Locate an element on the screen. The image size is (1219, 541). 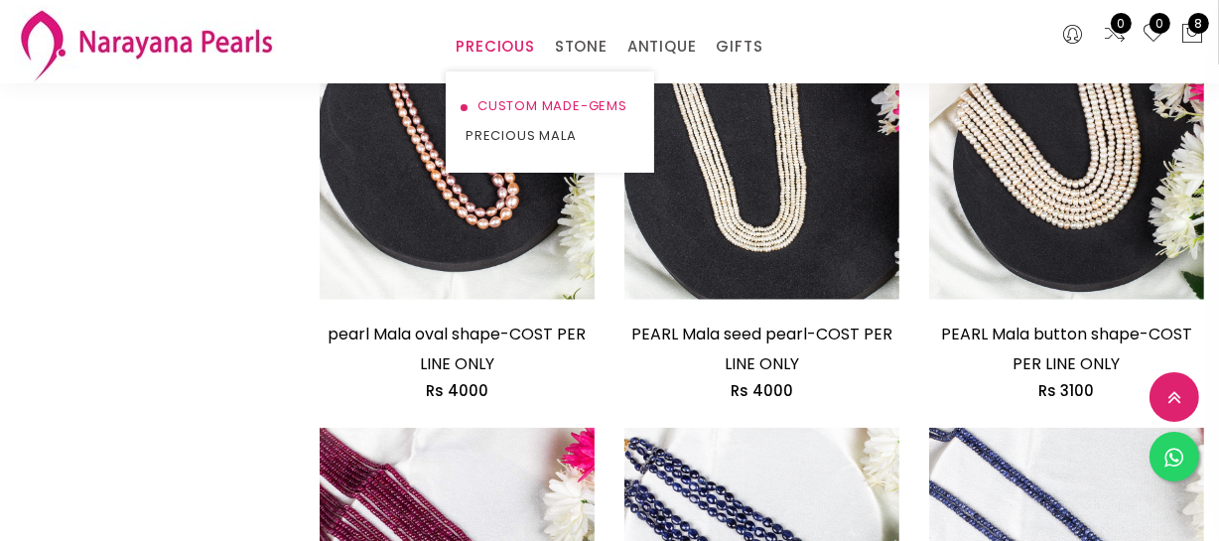
a: CUSTOM MADE-GEMS is located at coordinates (550, 106).